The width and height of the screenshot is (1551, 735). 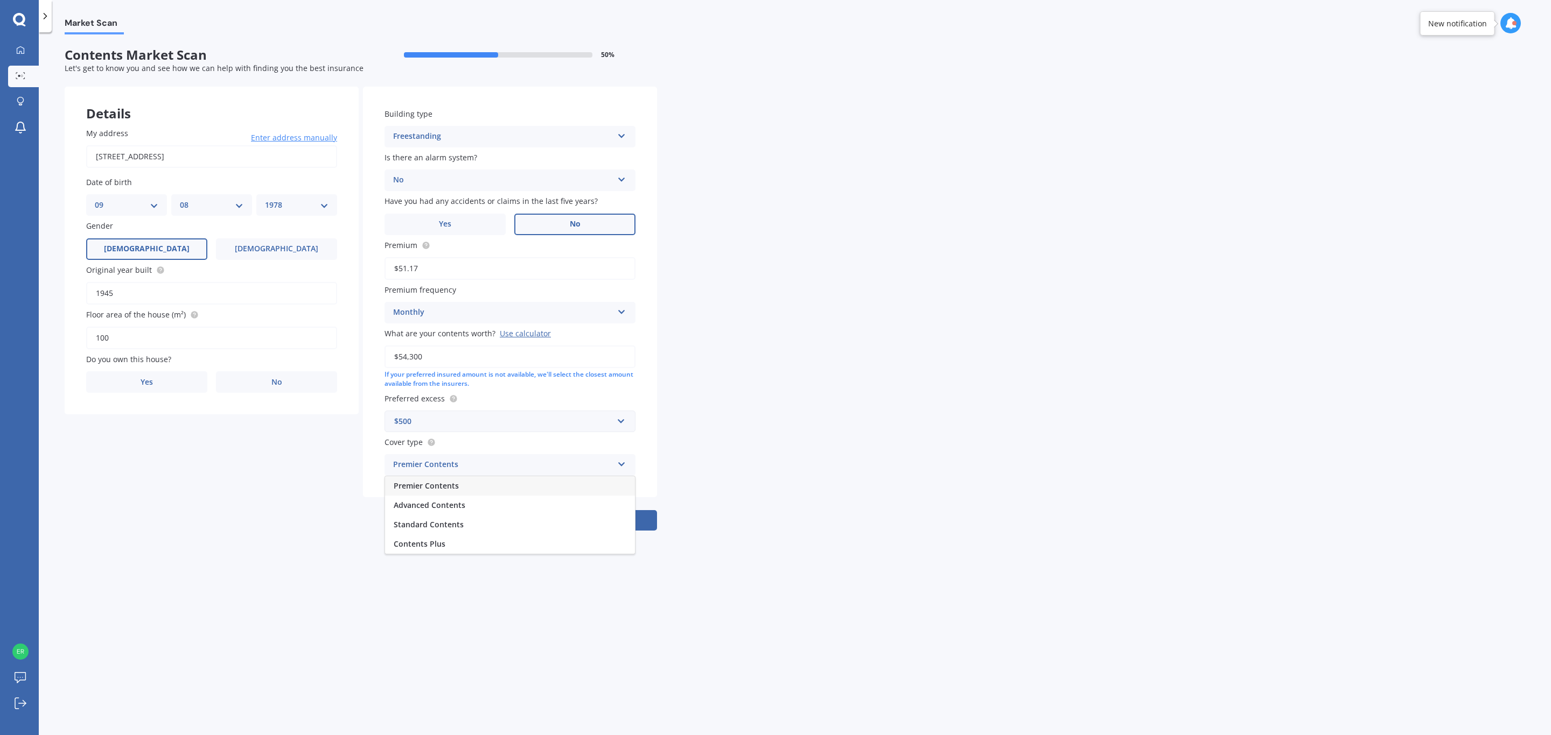 What do you see at coordinates (213, 55) in the screenshot?
I see `span: Contents Market Scan` at bounding box center [213, 55].